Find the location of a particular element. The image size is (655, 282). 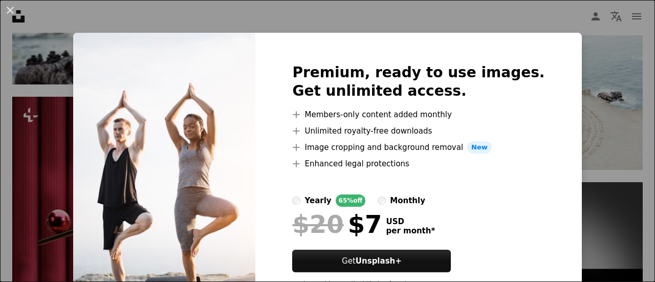

strong: Unsplash+ is located at coordinates (379, 261).